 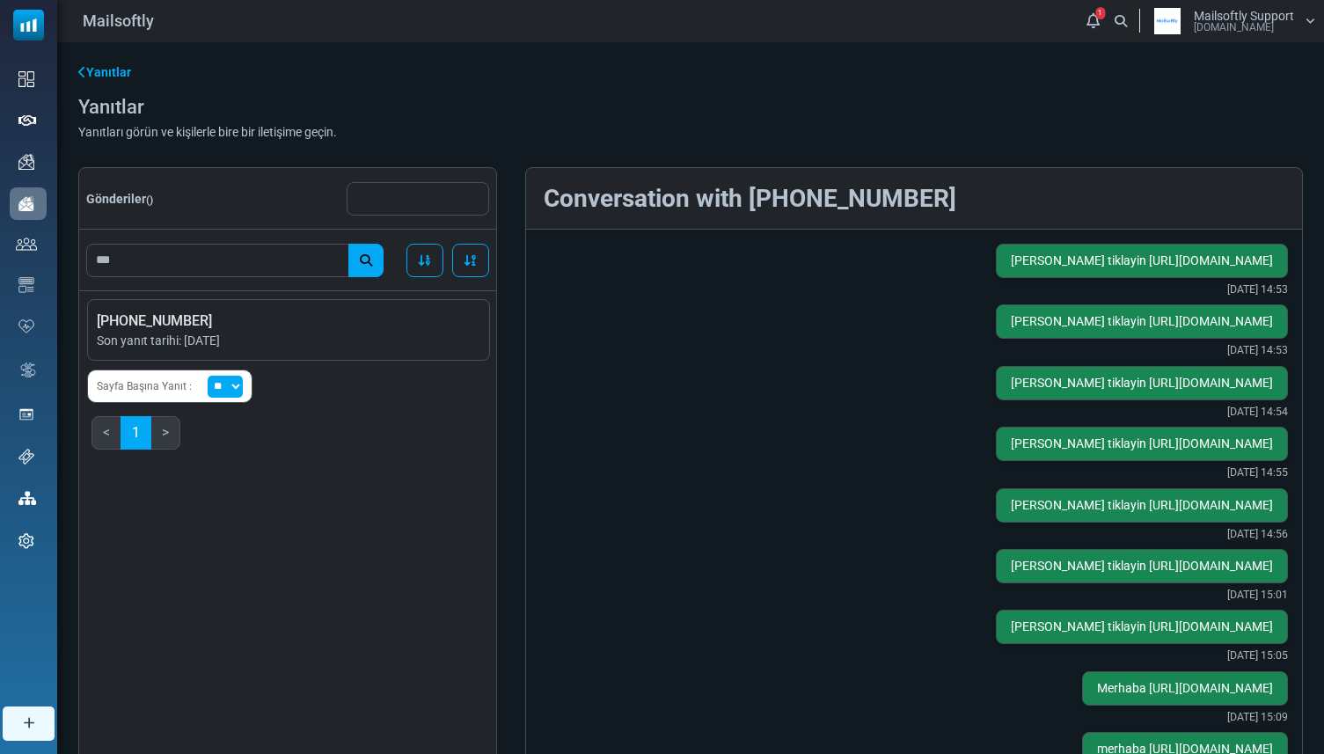 I want to click on img: dashboard-icon.svg, so click(x=26, y=79).